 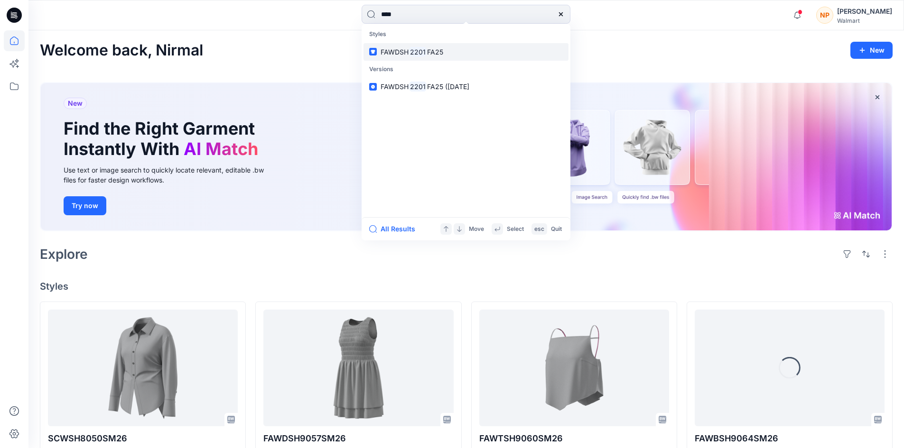 I want to click on span: AI Match, so click(x=221, y=149).